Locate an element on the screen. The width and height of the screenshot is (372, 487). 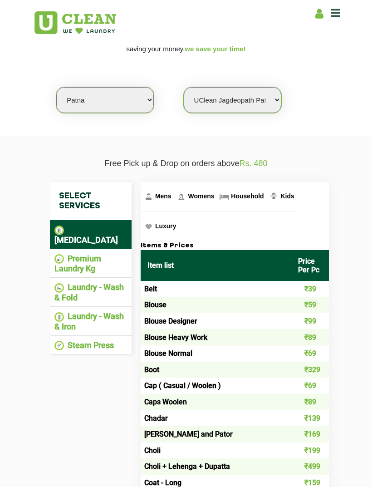
th: Item list is located at coordinates (216, 266).